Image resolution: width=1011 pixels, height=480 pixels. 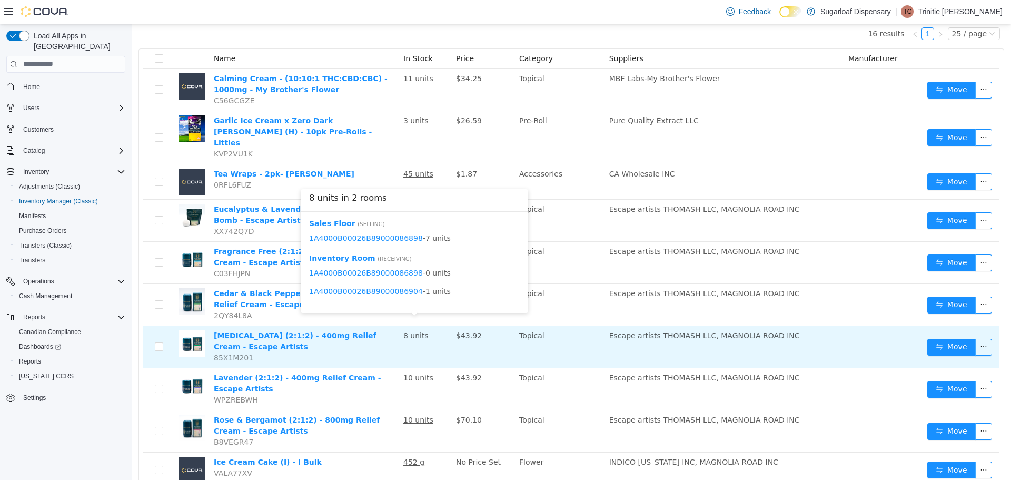 What do you see at coordinates (70, 332) in the screenshot?
I see `button: Canadian Compliance` at bounding box center [70, 332].